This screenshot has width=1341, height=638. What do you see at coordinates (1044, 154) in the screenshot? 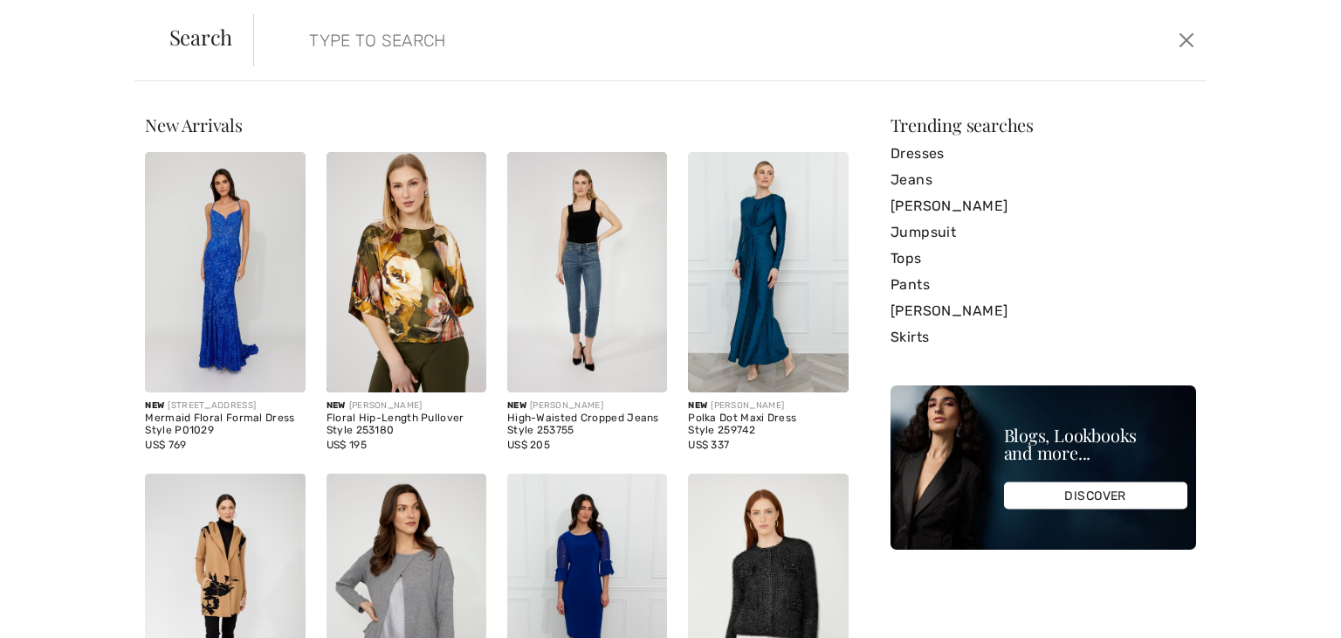
I see `a: Dresses` at bounding box center [1044, 154].